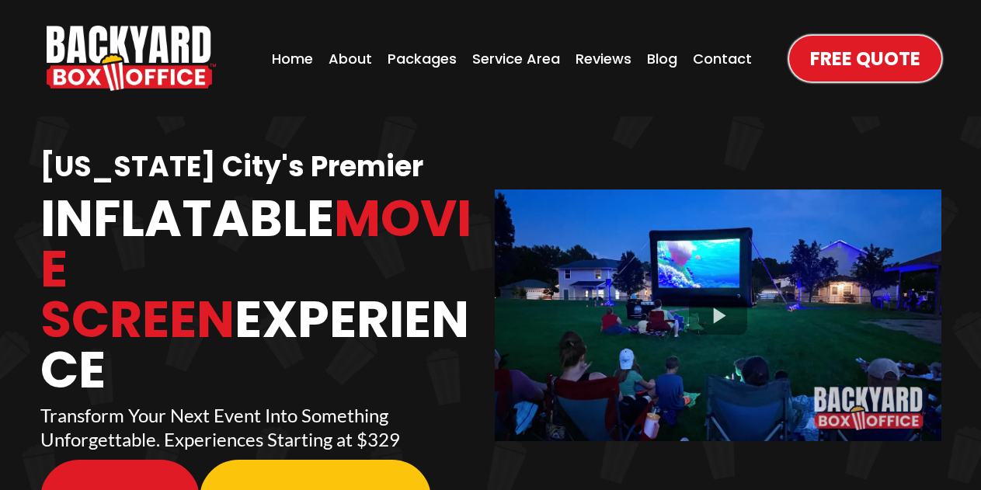 This screenshot has height=490, width=981. What do you see at coordinates (263, 427) in the screenshot?
I see `p: Transform Your Next Event Into Something Unforgettable. Experiences Starting at $329` at bounding box center [263, 427].